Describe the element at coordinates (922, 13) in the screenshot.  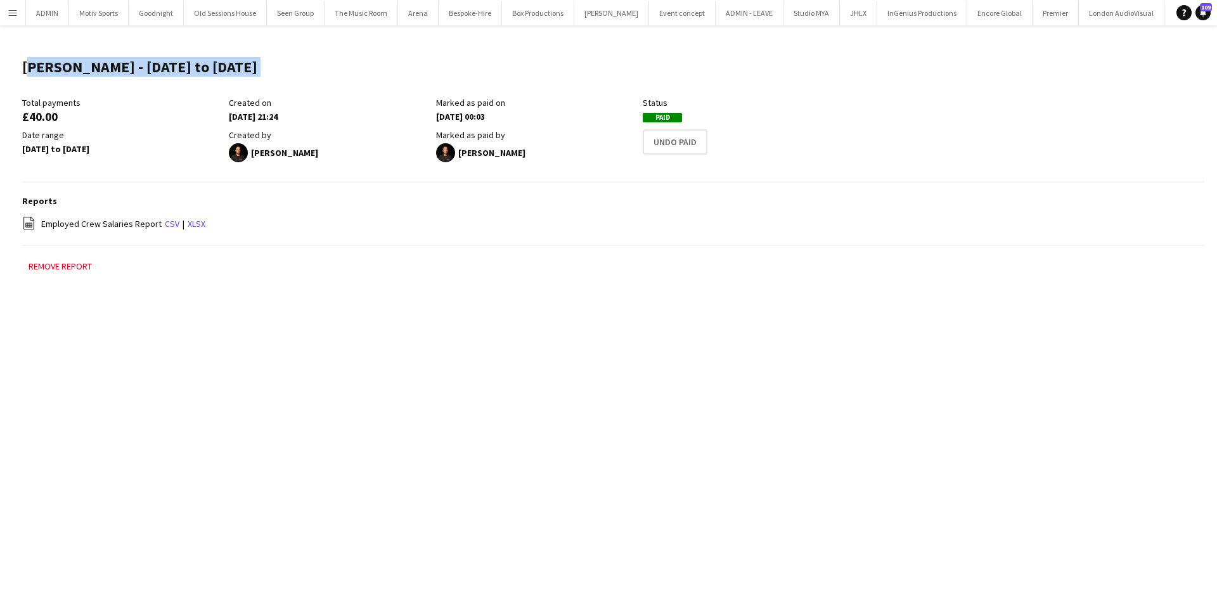
I see `button: InGenius Productions` at that location.